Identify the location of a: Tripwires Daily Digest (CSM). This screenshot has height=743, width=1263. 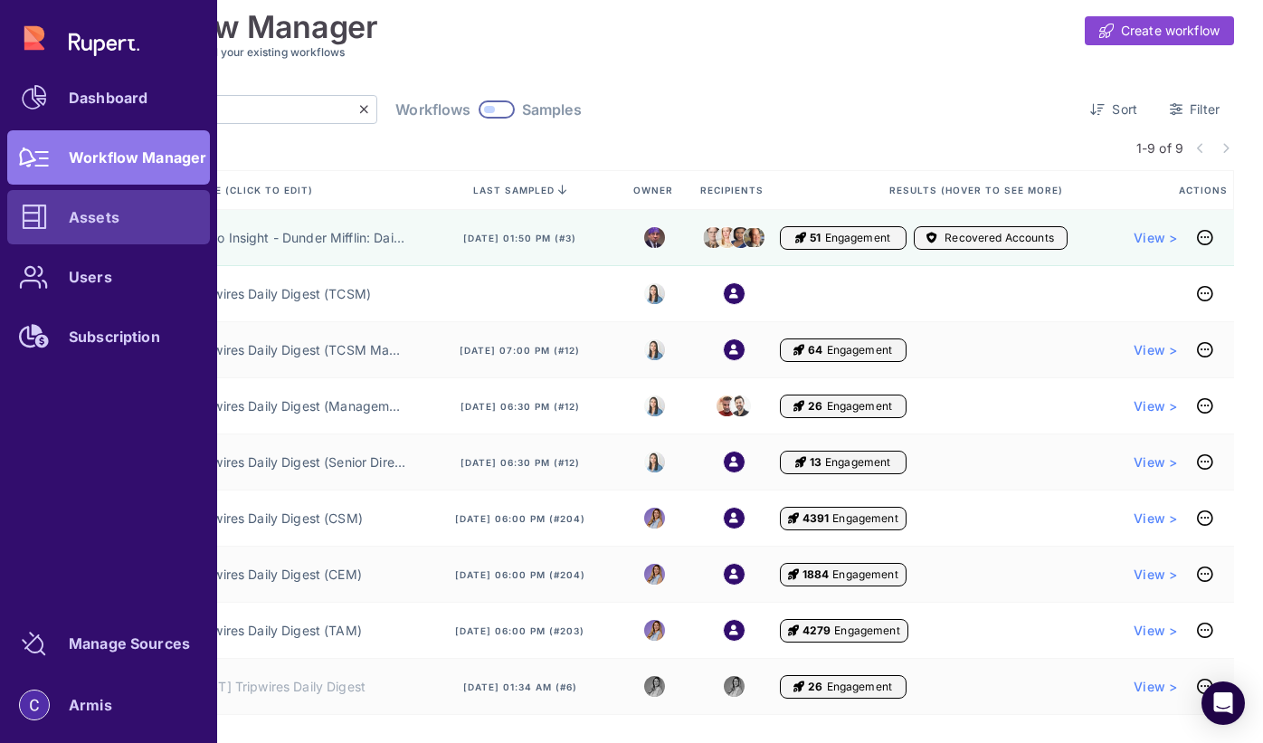
(276, 519).